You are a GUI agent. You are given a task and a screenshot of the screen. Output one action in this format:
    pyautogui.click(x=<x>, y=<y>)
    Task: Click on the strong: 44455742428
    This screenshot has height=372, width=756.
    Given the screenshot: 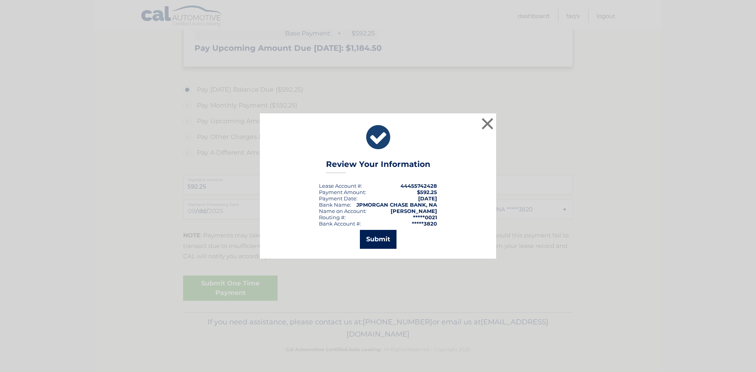 What is the action you would take?
    pyautogui.click(x=418, y=186)
    